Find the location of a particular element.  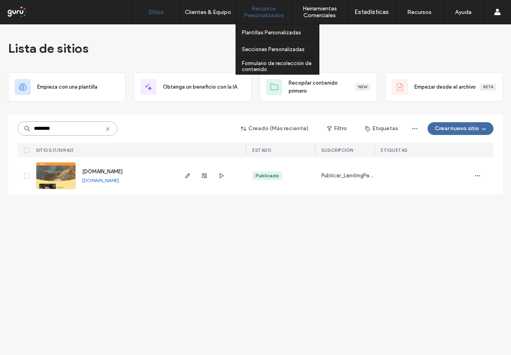

span: SITIOS (1/30942) is located at coordinates (55, 150).